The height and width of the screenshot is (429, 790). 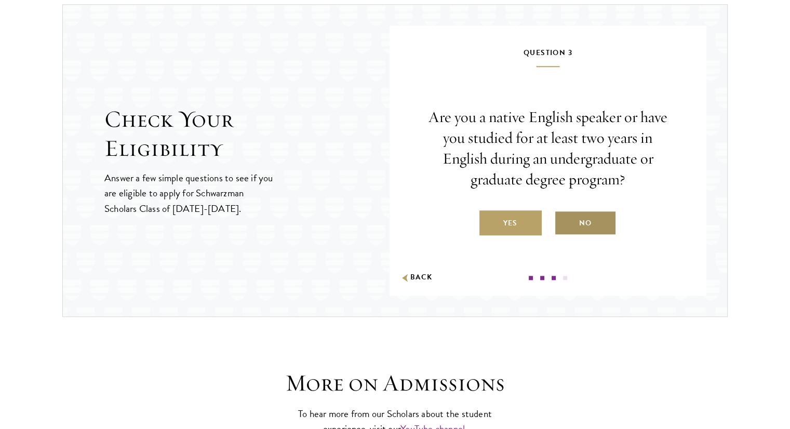 I want to click on h3: More on Admissions, so click(x=395, y=384).